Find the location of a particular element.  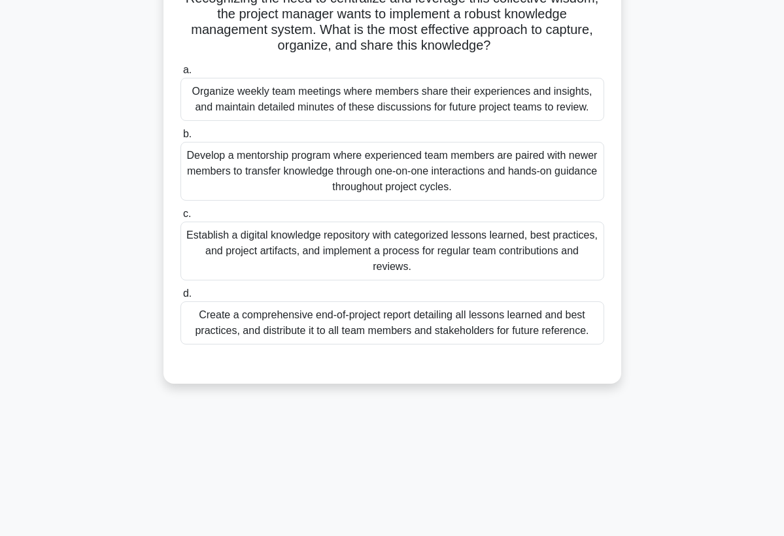

div: Create a comprehensive end-of-project report detailing all lessons learned and best practices, an... is located at coordinates (392, 323).